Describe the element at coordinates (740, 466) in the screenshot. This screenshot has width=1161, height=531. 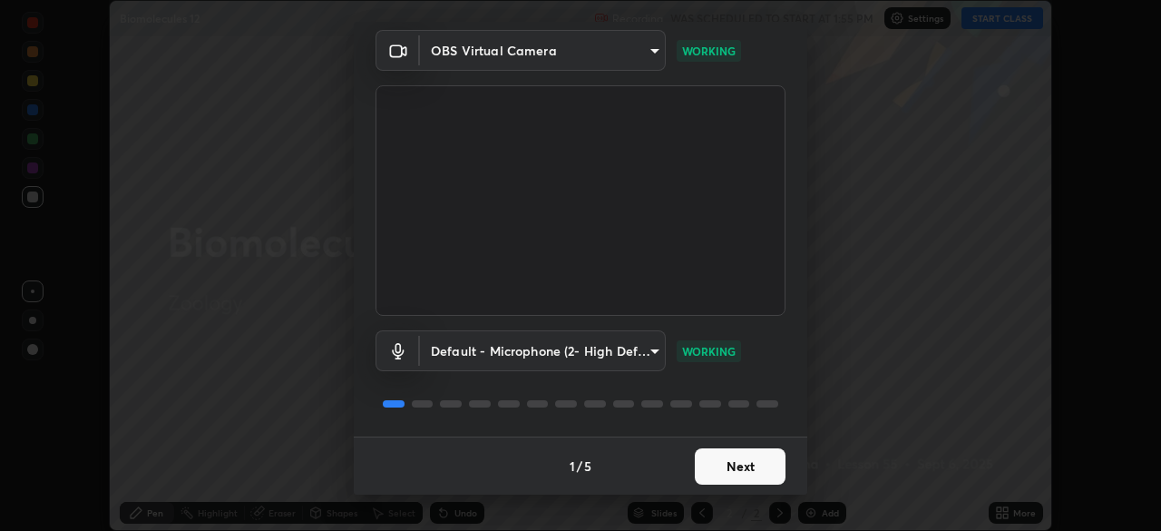
I see `button: Next` at that location.